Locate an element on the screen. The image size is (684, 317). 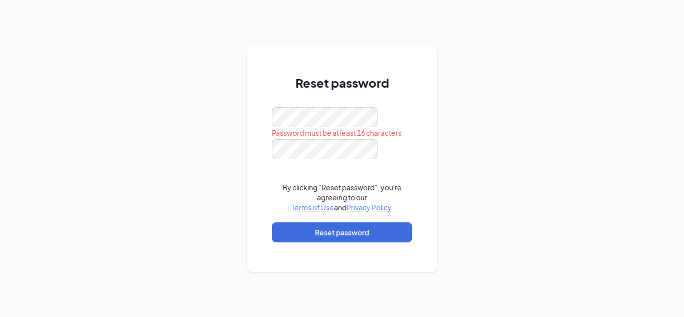
a: Terms of Use is located at coordinates (312, 207).